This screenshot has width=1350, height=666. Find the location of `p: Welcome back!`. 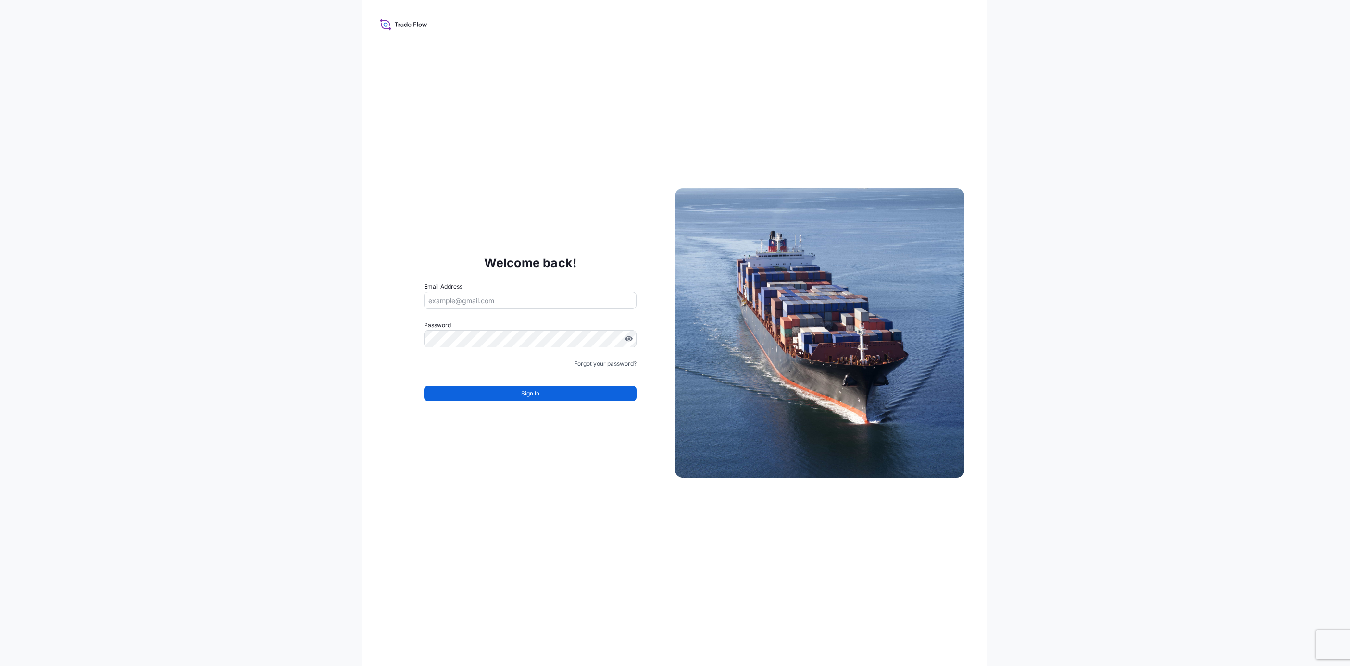

p: Welcome back! is located at coordinates (530, 263).